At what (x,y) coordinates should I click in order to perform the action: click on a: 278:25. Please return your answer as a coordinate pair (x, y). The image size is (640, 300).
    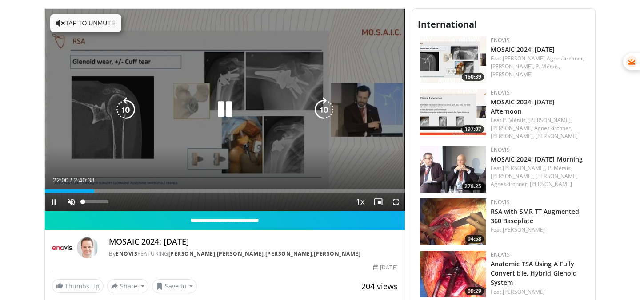
    Looking at the image, I should click on (453, 169).